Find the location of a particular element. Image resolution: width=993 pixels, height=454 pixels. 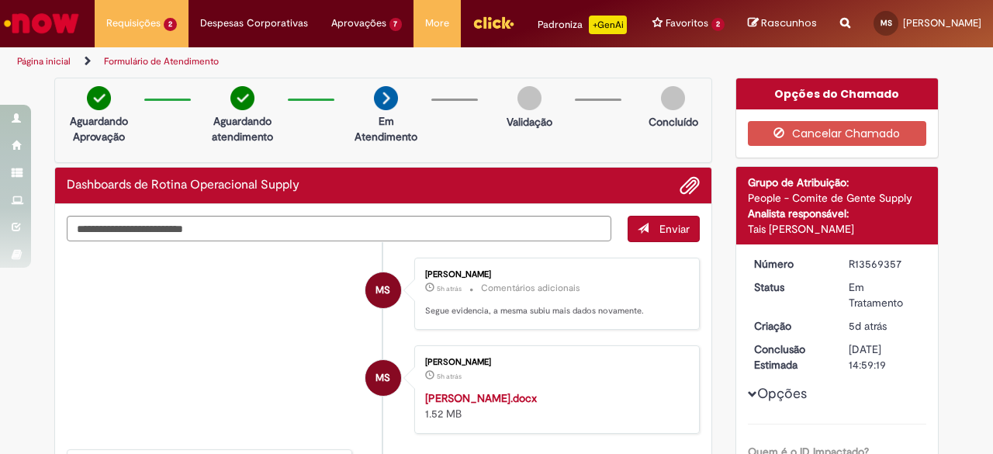

span: Aprovações is located at coordinates (358, 23).